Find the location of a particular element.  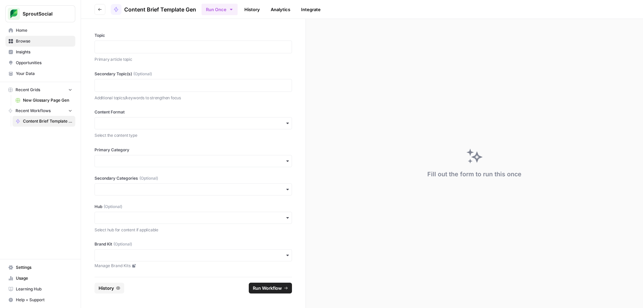

button: Run Workflow is located at coordinates (271, 288).